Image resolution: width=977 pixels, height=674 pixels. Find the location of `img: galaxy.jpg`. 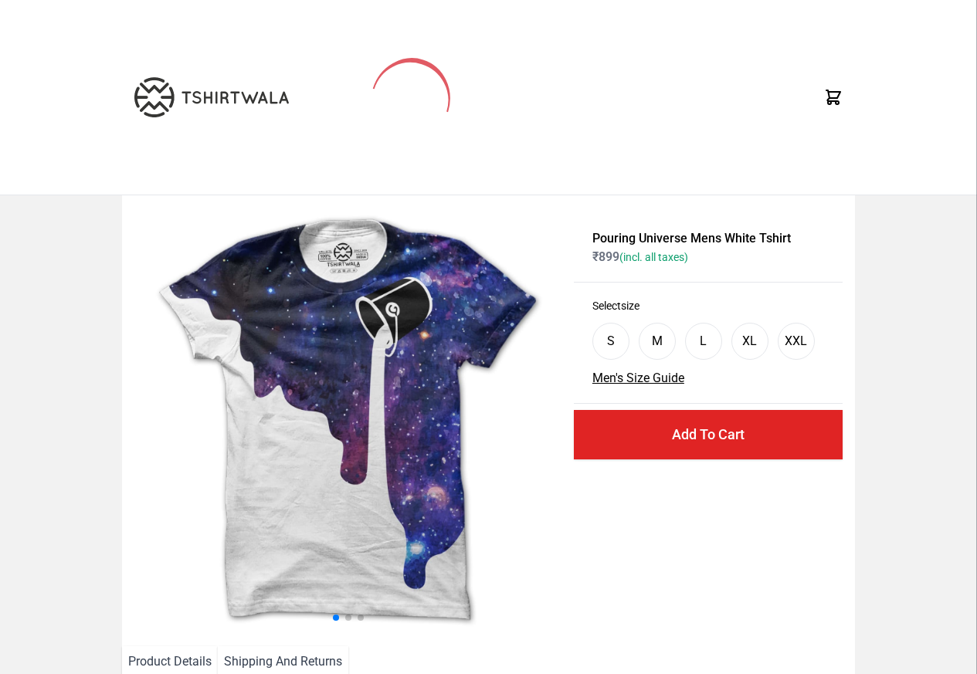

img: galaxy.jpg is located at coordinates (348, 421).